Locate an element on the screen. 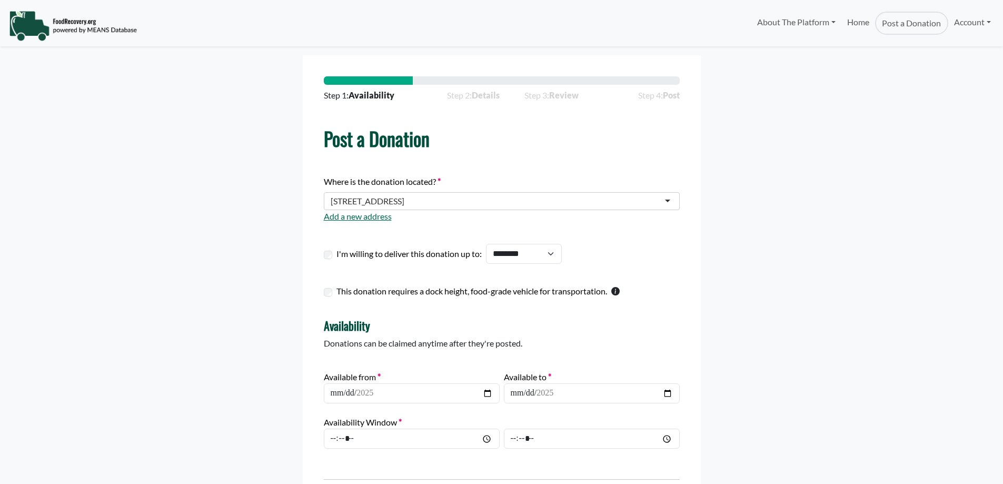 The width and height of the screenshot is (1003, 484). label: This donation requires a dock height, food-grade vehicle for transportation. is located at coordinates (472, 291).